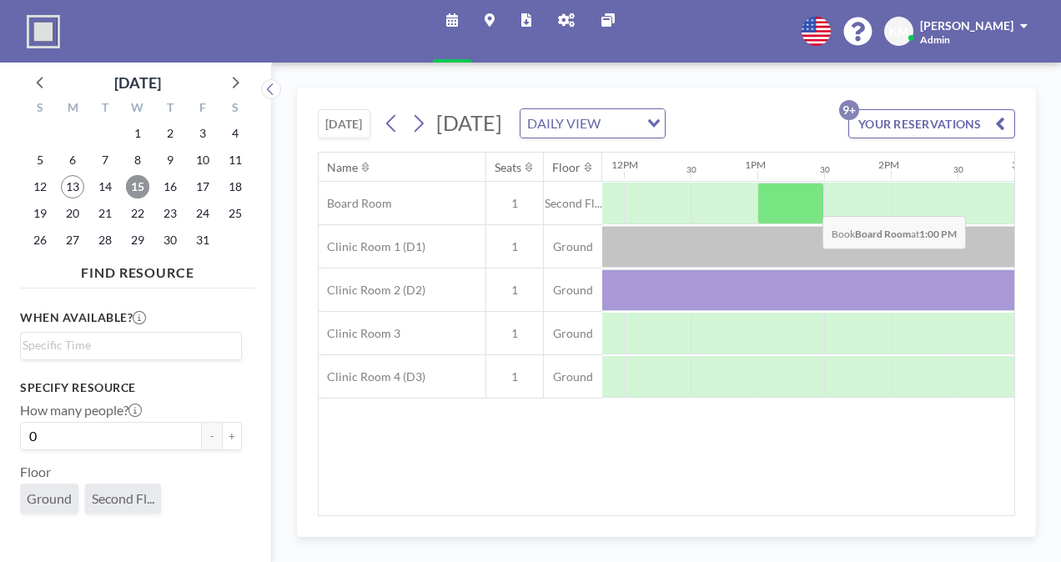 Image resolution: width=1061 pixels, height=562 pixels. I want to click on span: Sunday, October 26, 2025, so click(40, 240).